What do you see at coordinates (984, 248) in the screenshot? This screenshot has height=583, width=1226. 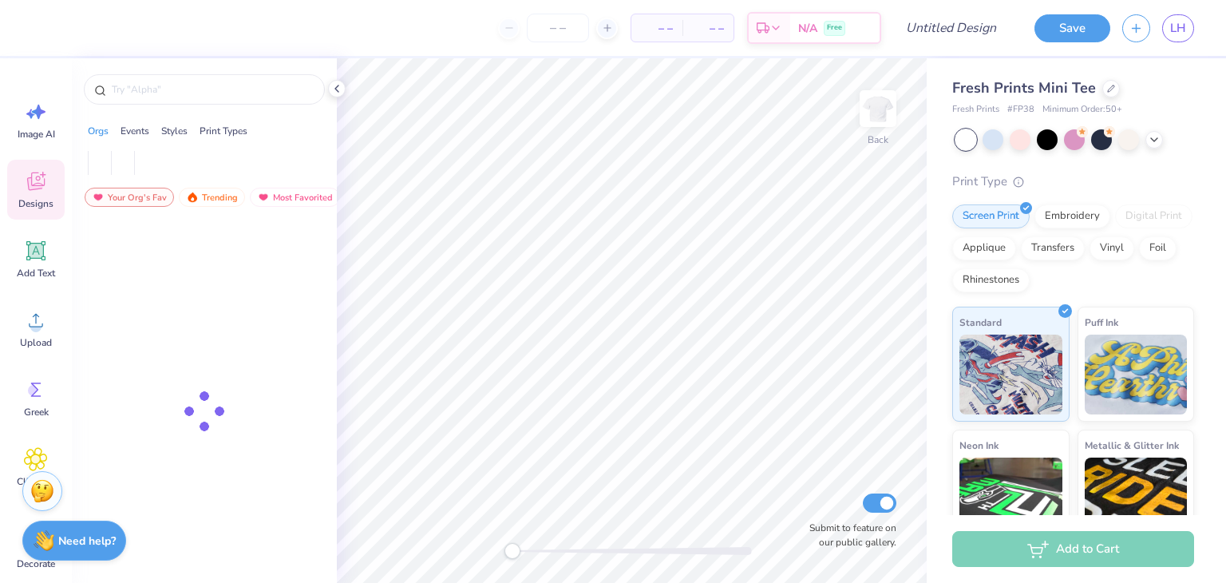 I see `div: Applique` at bounding box center [984, 248].